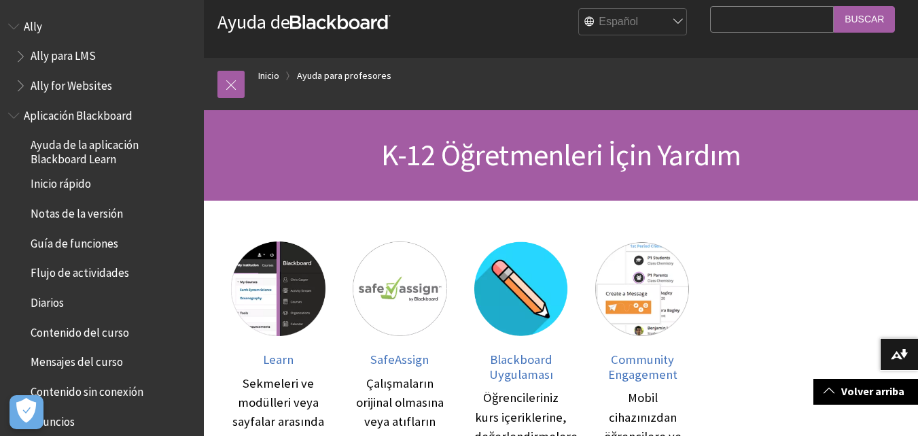 Image resolution: width=918 pixels, height=436 pixels. Describe the element at coordinates (77, 211) in the screenshot. I see `span: Notas de la versión` at that location.